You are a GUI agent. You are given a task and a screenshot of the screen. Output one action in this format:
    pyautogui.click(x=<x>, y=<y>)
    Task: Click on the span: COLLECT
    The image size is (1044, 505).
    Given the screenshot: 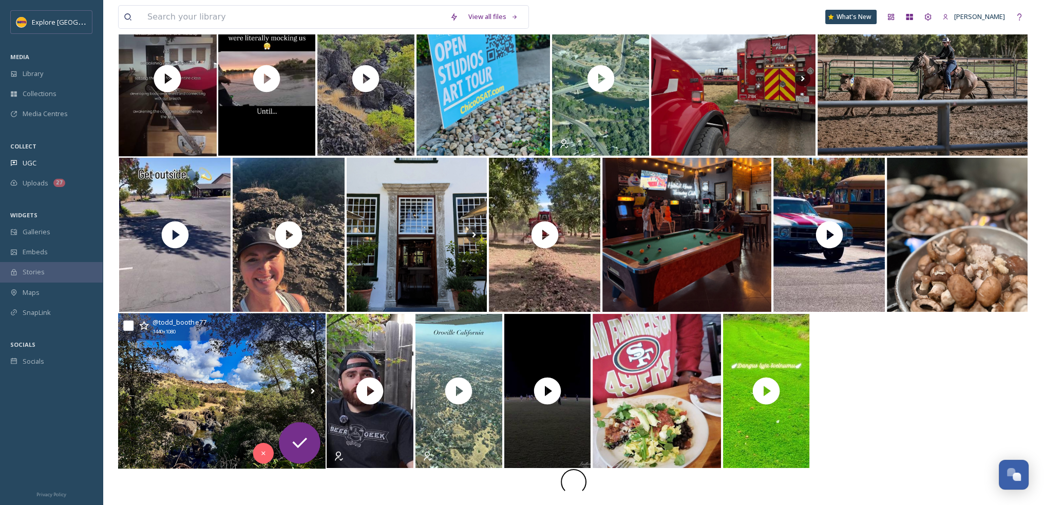 What is the action you would take?
    pyautogui.click(x=23, y=146)
    